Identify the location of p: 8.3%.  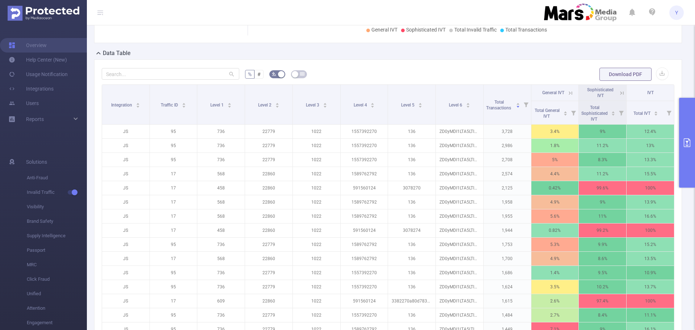
(603, 160).